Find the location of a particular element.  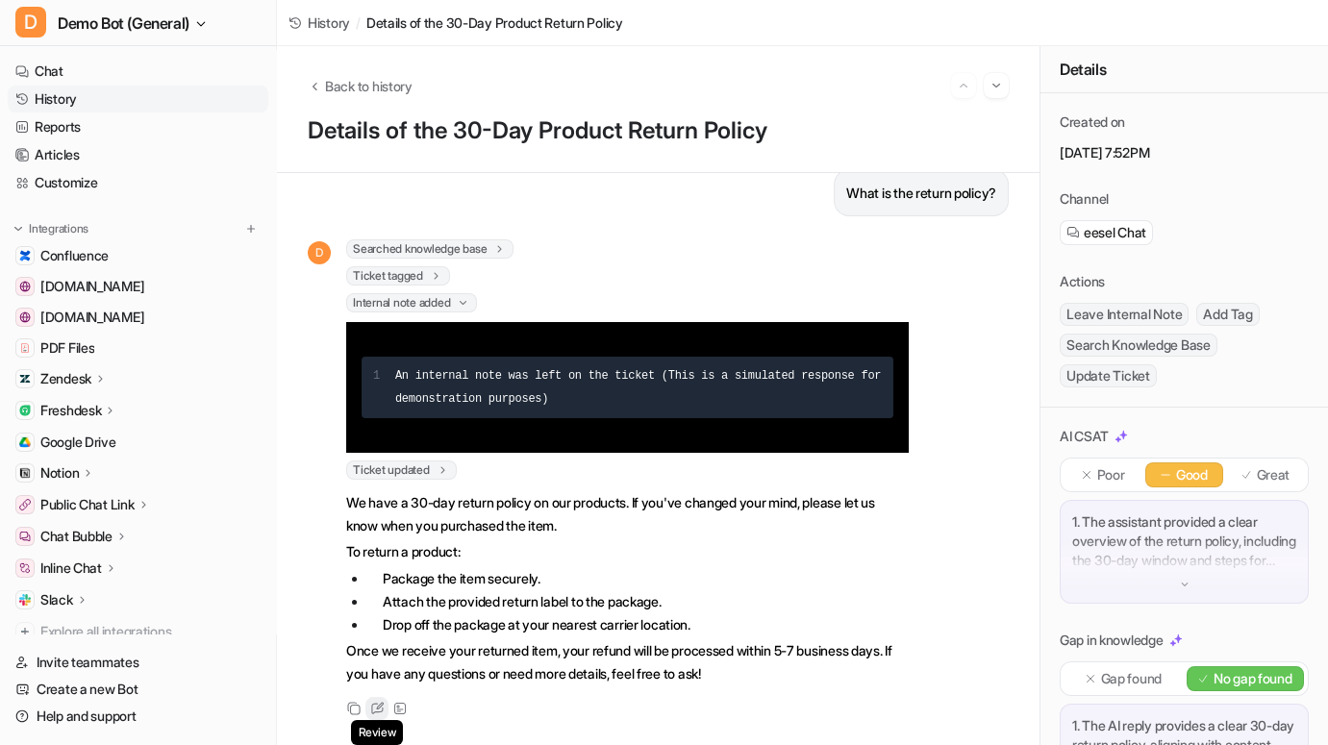

p: Notion is located at coordinates (60, 473).